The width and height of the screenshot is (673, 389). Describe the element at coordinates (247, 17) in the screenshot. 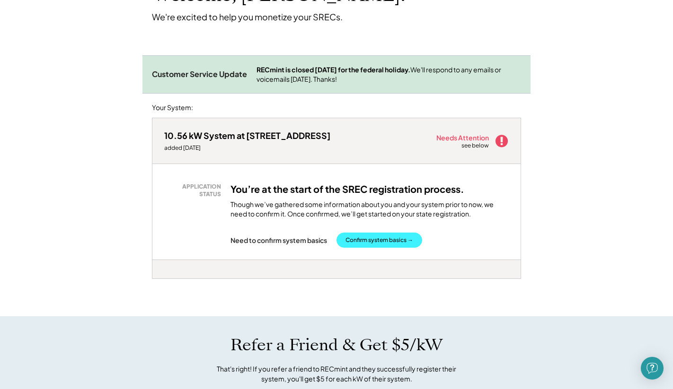

I see `div: We're excited to help you monetize your SRECs.` at that location.